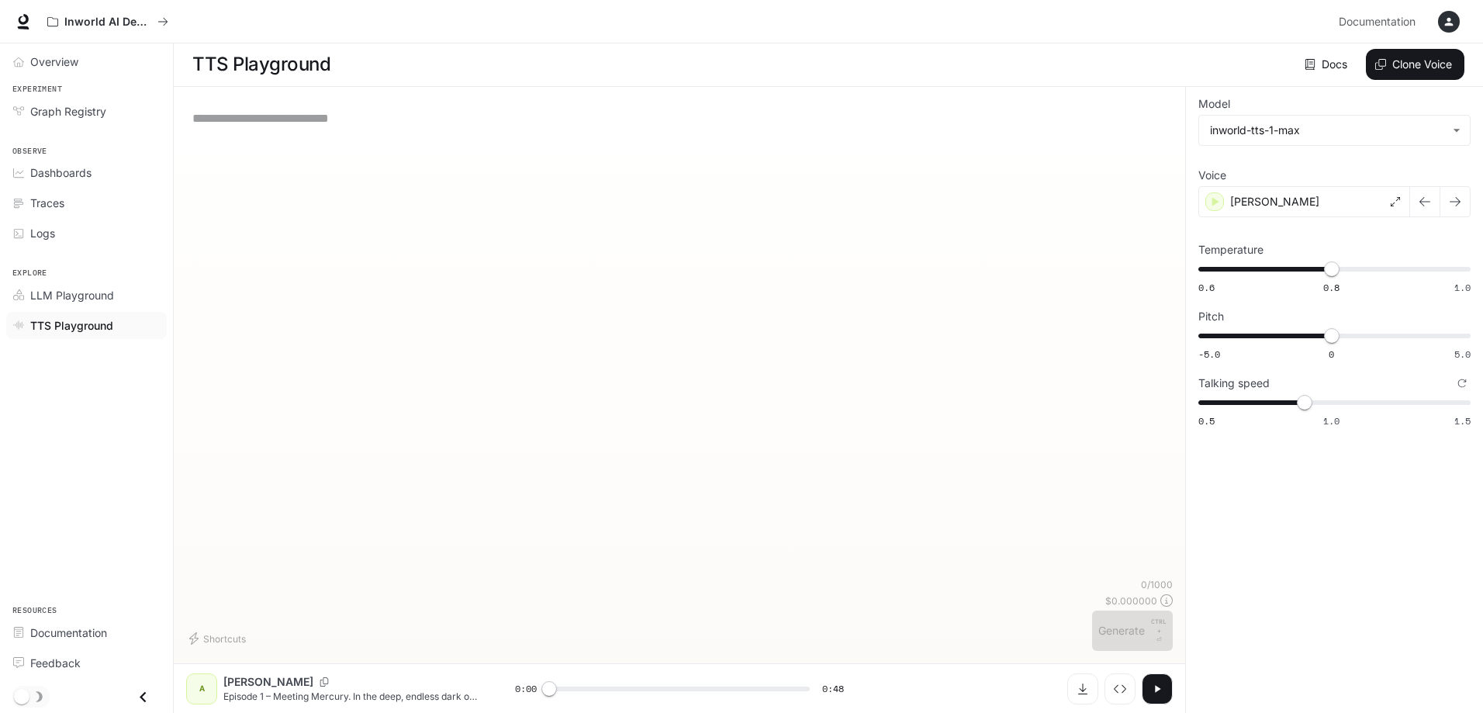 The width and height of the screenshot is (1483, 713). Describe the element at coordinates (1213, 175) in the screenshot. I see `p: Voice` at that location.